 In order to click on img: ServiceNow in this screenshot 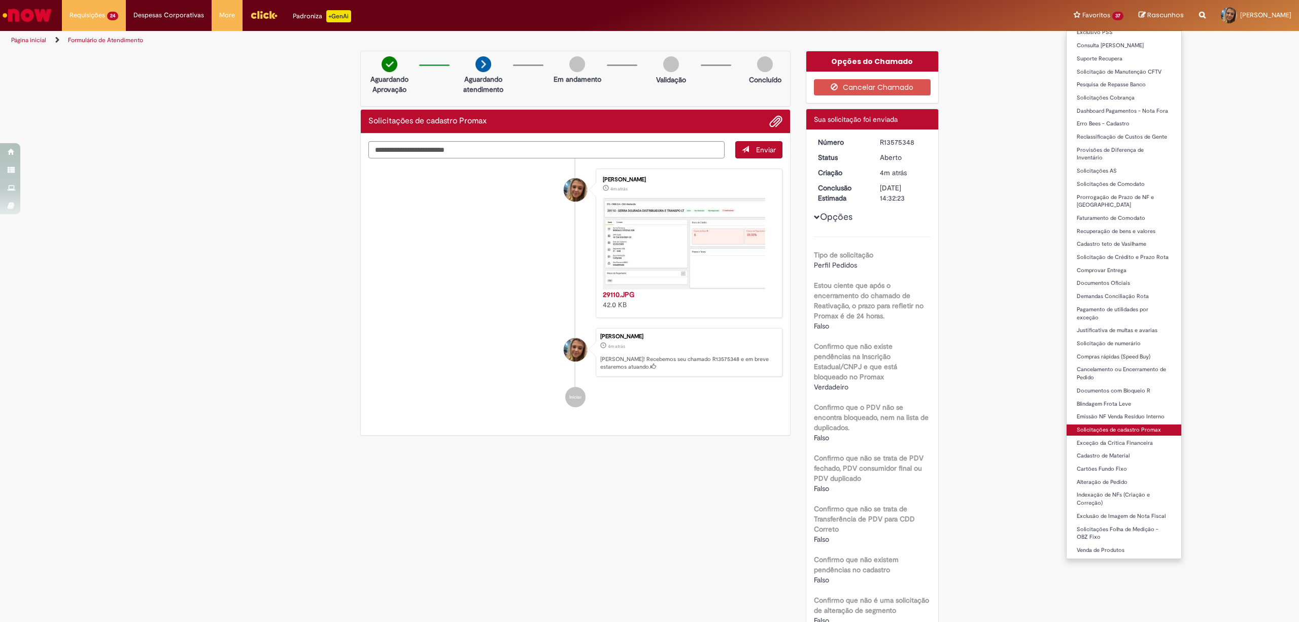, I will do `click(27, 15)`.